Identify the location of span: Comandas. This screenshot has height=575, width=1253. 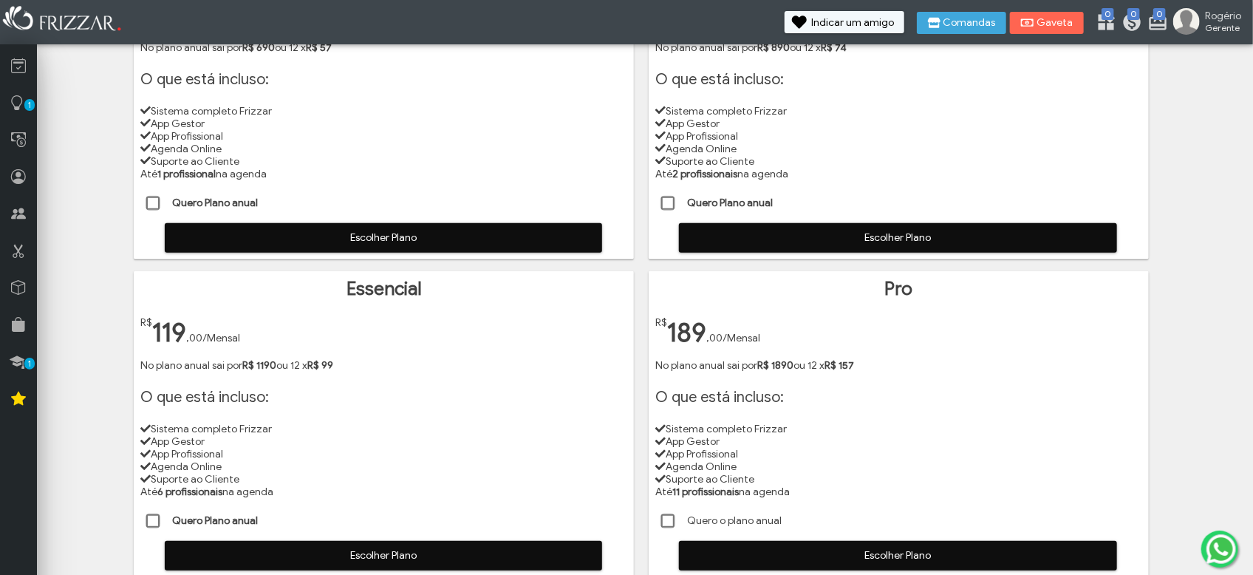
(970, 23).